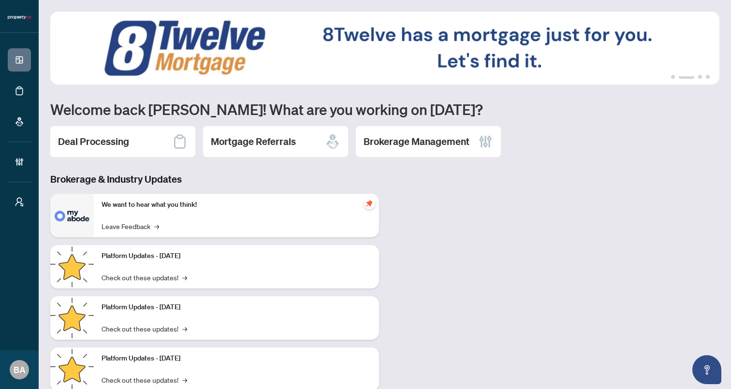 The height and width of the screenshot is (389, 731). Describe the element at coordinates (706, 370) in the screenshot. I see `button: Open asap` at that location.